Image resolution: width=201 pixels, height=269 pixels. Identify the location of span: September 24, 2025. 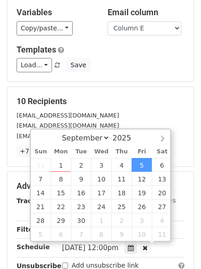
(101, 206).